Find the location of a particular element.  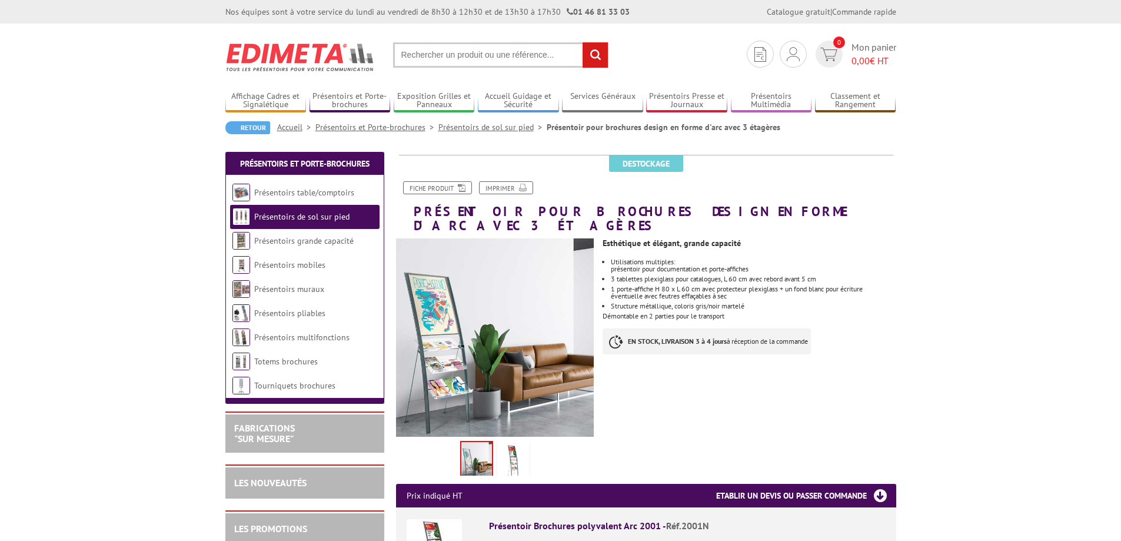

img: presentoirs_de_sol_2001n_1.jpg is located at coordinates (513, 462).